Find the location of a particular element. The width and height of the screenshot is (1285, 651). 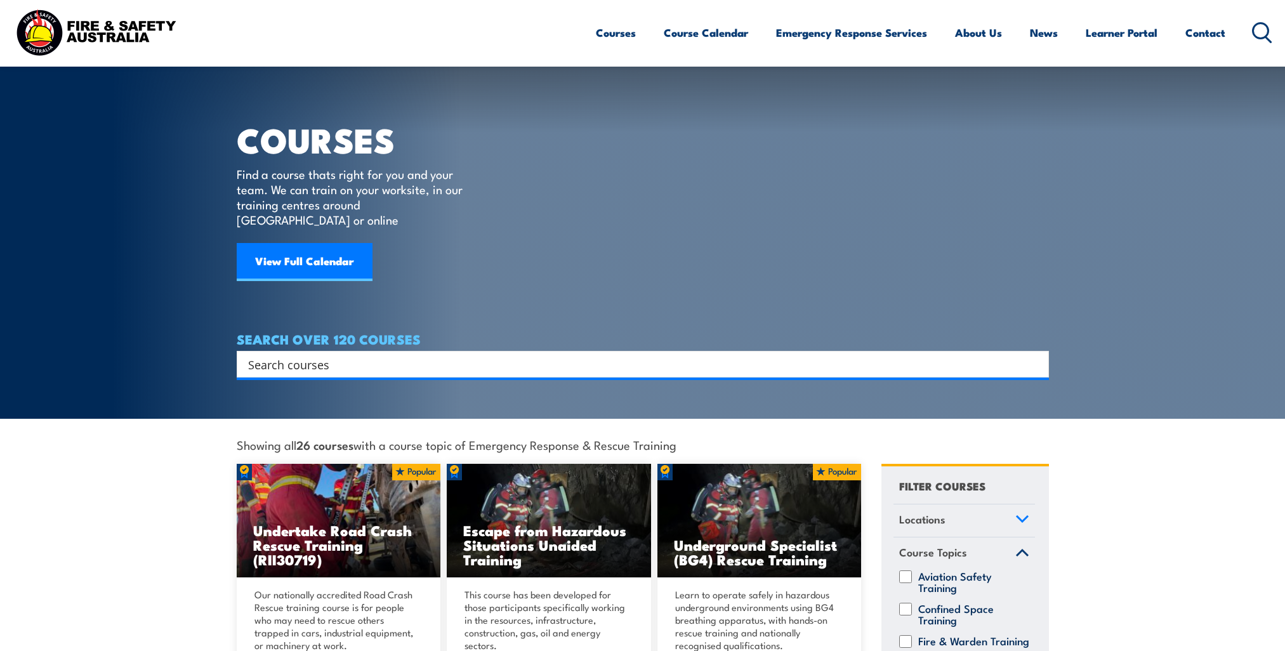

a: Emergency Response Services is located at coordinates (851, 32).